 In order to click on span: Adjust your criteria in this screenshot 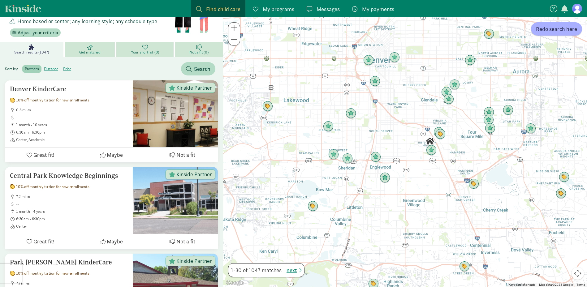, I will do `click(38, 33)`.